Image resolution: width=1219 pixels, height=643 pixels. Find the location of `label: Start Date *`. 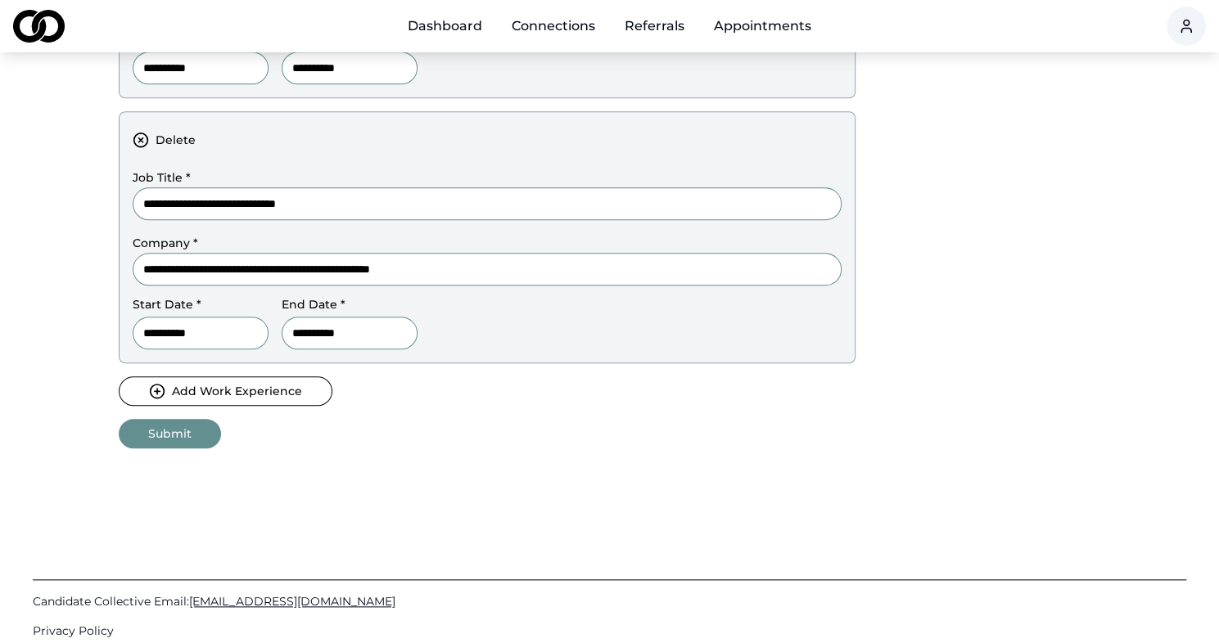

label: Start Date * is located at coordinates (201, 305).